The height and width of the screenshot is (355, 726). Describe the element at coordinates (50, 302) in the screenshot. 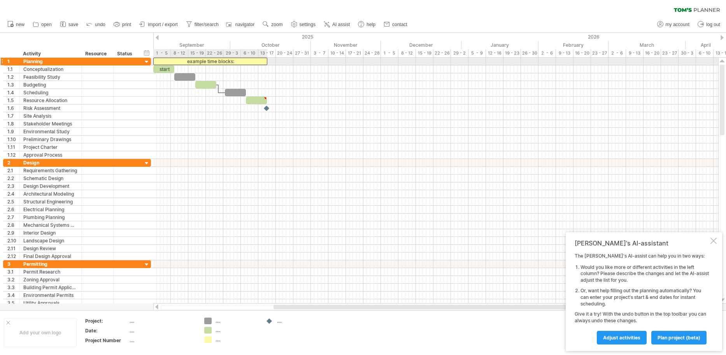

I see `div: Utility Approvals` at that location.